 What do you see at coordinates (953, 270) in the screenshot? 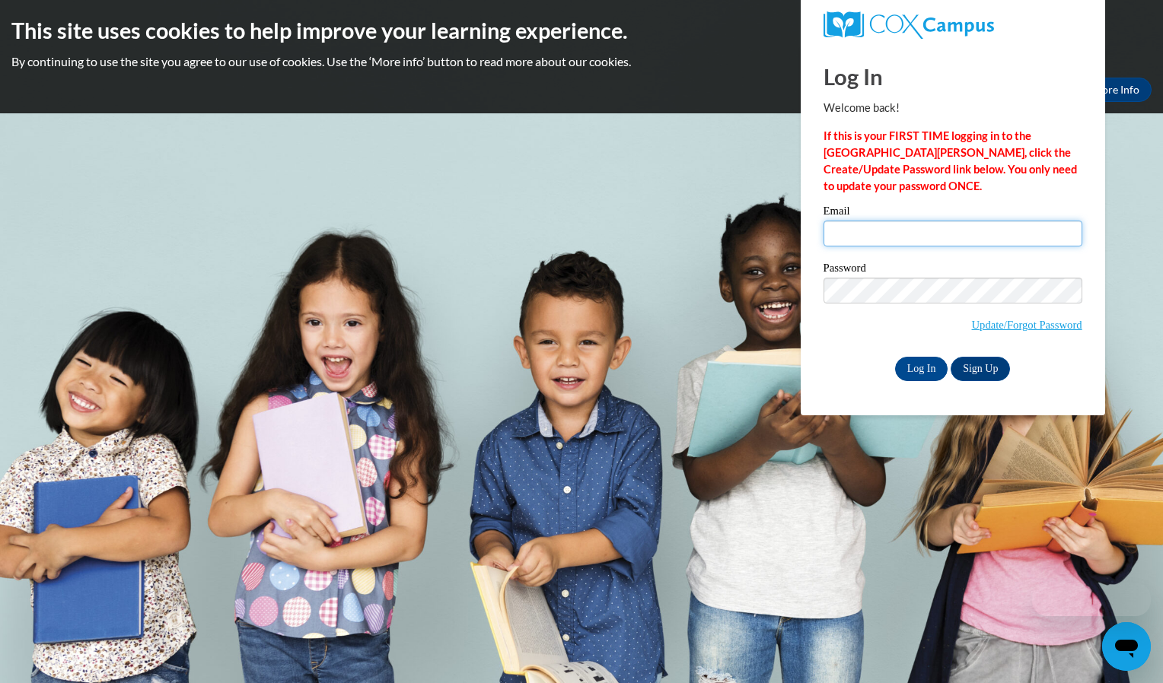
I see `label: Password` at bounding box center [953, 270].